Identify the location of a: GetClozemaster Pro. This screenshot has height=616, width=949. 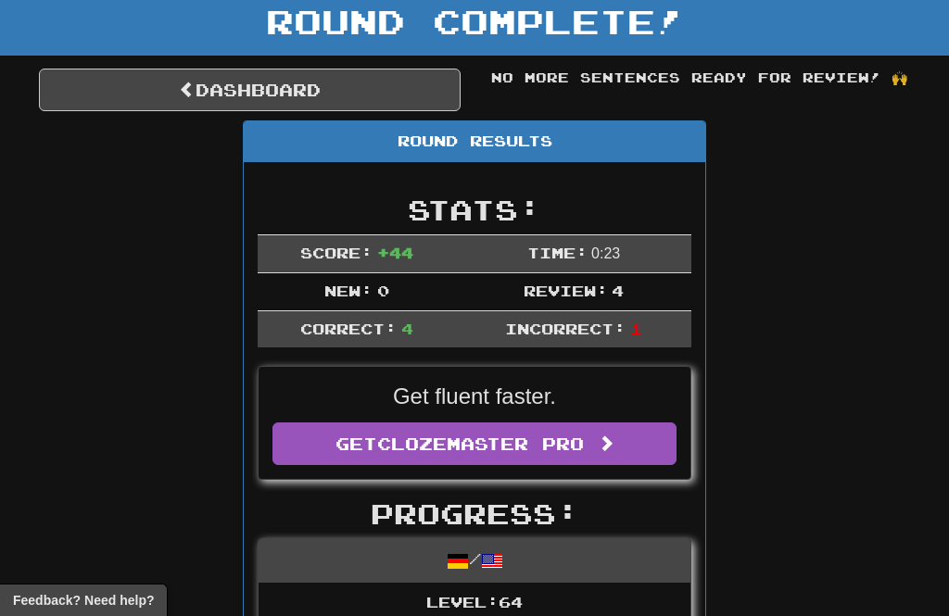
(474, 444).